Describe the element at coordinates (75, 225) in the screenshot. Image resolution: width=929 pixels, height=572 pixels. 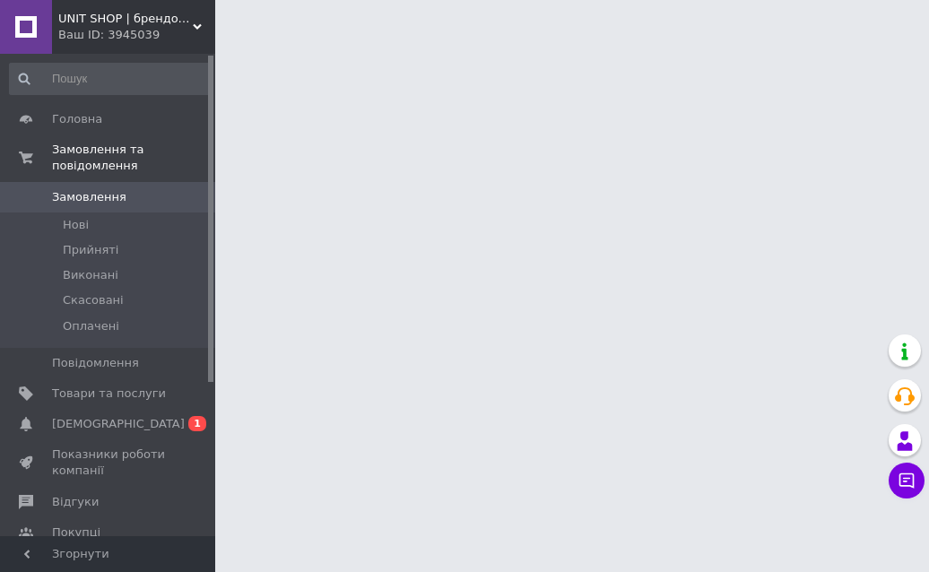
I see `span: Нові` at that location.